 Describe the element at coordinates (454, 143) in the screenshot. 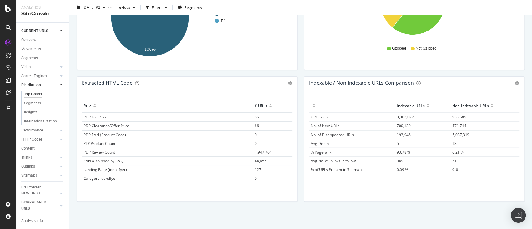

I see `span: 13` at that location.